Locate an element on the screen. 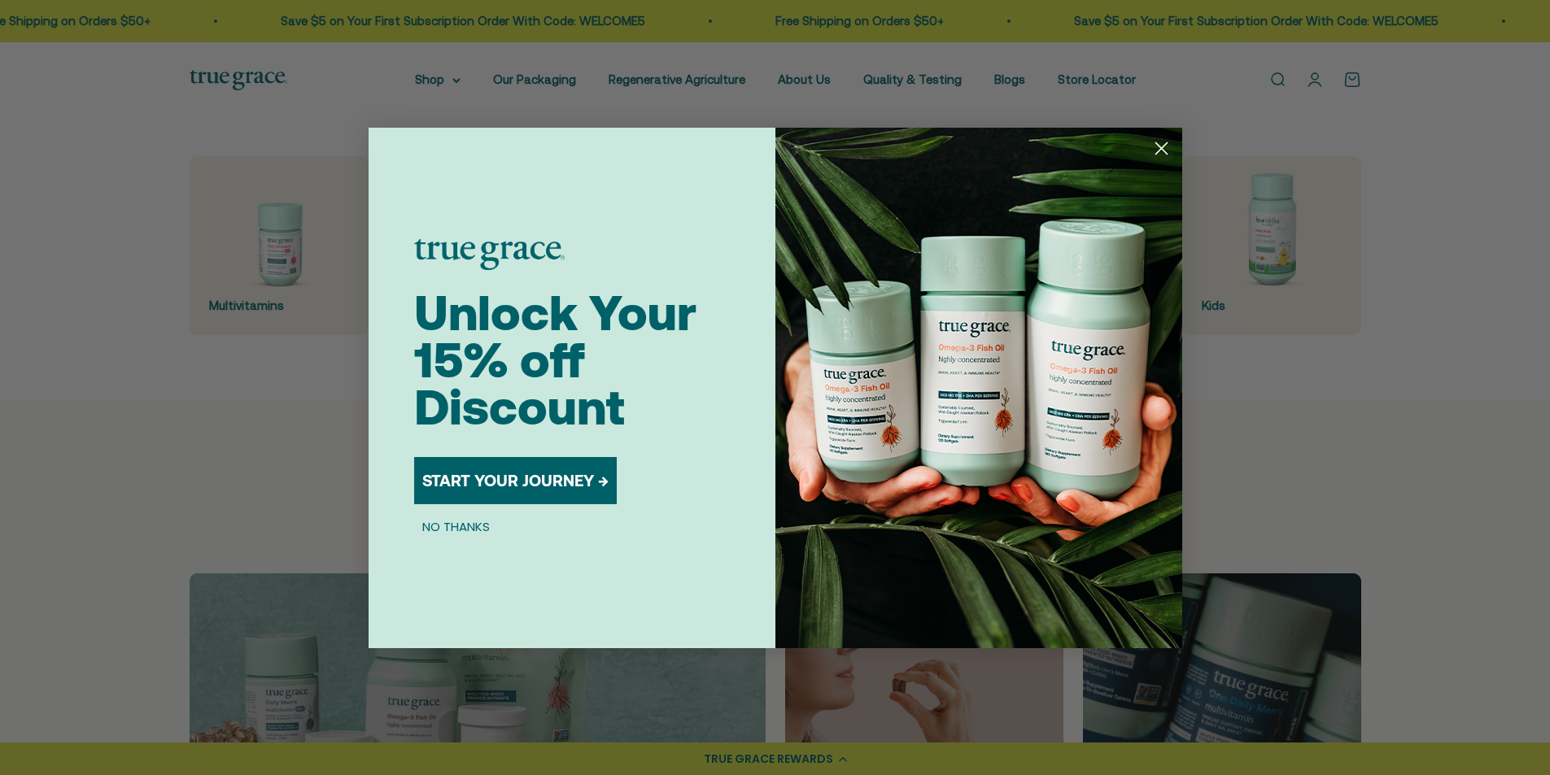 This screenshot has width=1550, height=775. button: NO THANKS is located at coordinates (456, 527).